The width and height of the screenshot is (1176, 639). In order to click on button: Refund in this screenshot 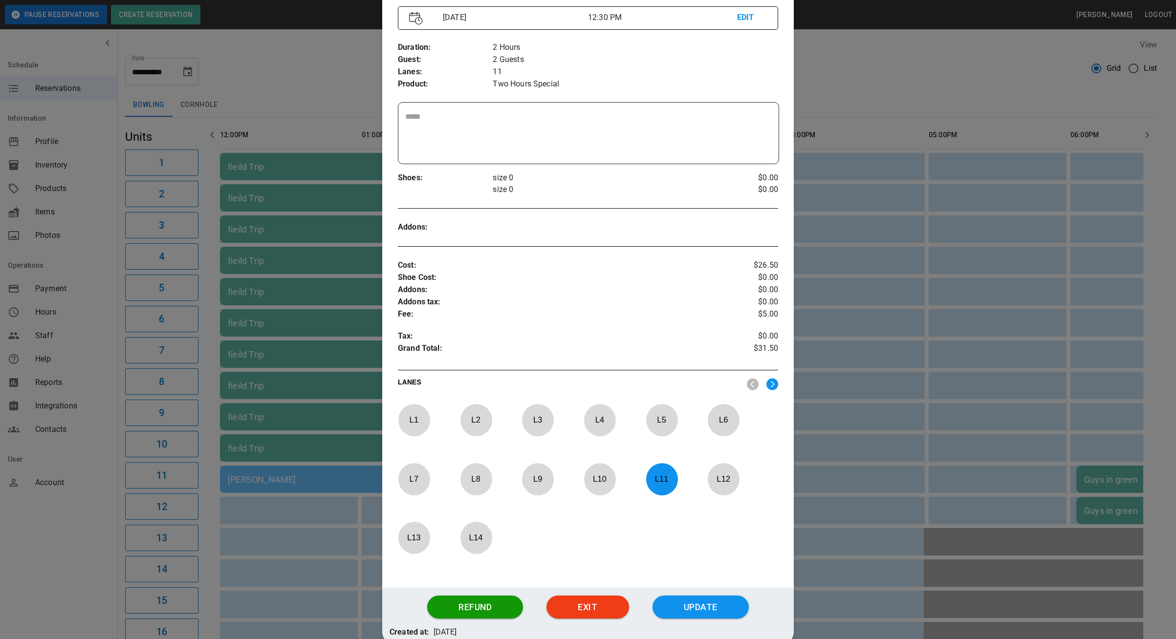, I will do `click(475, 608)`.